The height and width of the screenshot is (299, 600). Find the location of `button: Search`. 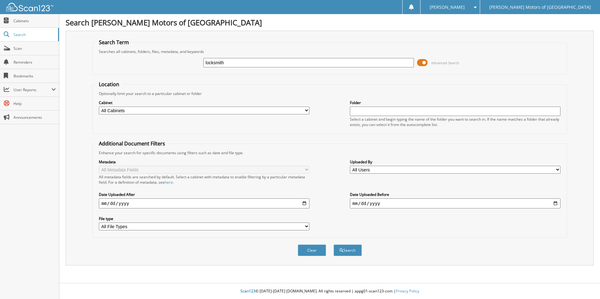

button: Search is located at coordinates (348, 250).